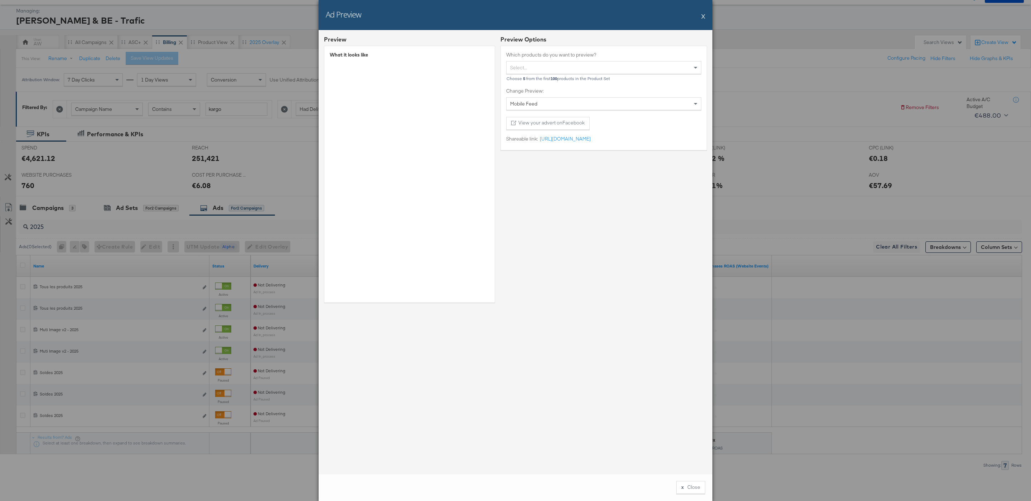  I want to click on h2: Ad Preview, so click(343, 14).